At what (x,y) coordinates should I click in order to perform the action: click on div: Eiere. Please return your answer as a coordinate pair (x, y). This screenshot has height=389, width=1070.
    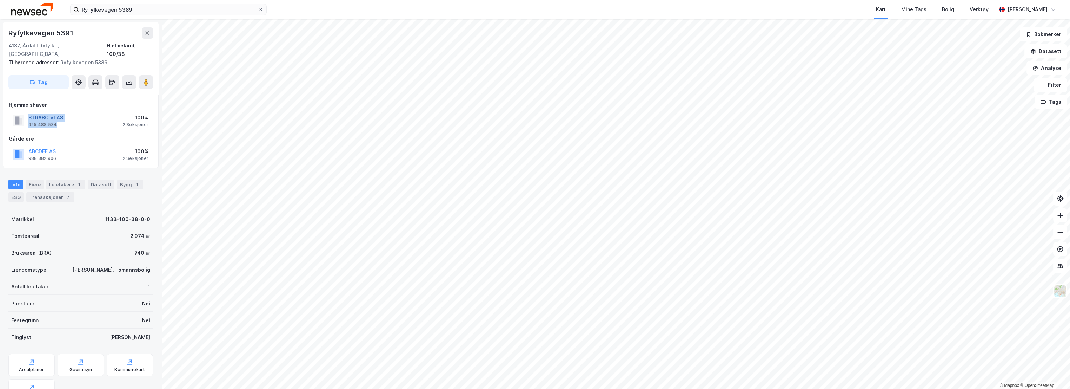
    Looking at the image, I should click on (35, 184).